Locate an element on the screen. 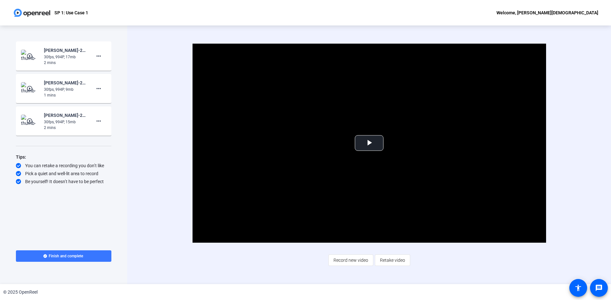  div: © 2025 OpenReel is located at coordinates (20, 292).